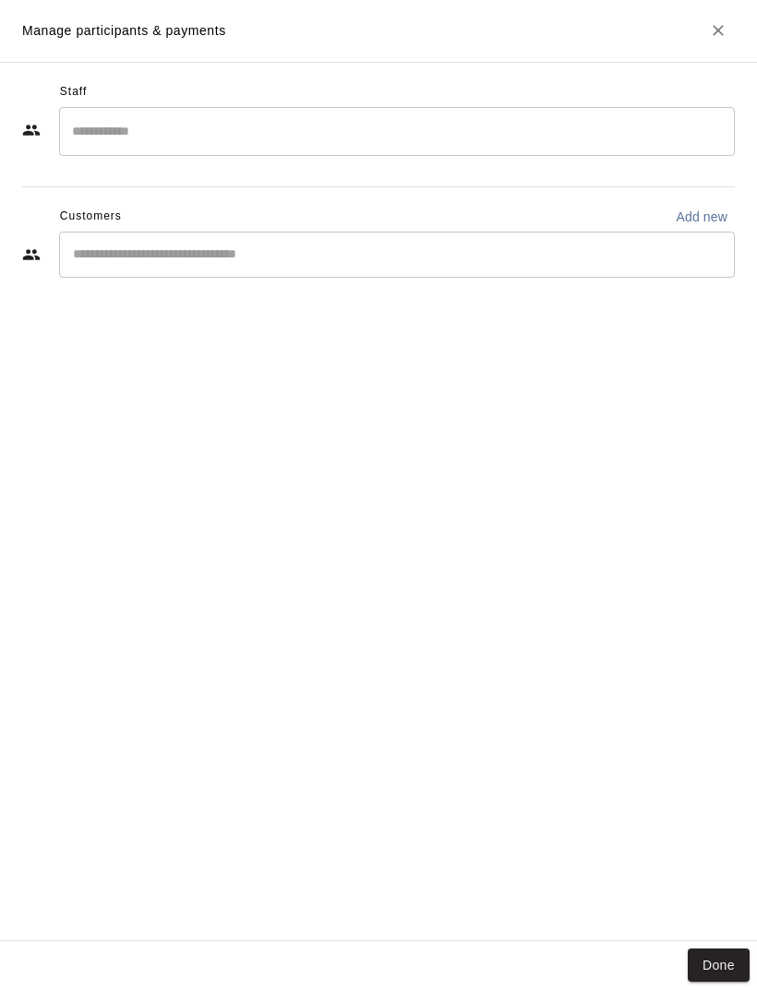  What do you see at coordinates (718, 31) in the screenshot?
I see `button: Close` at bounding box center [718, 31].